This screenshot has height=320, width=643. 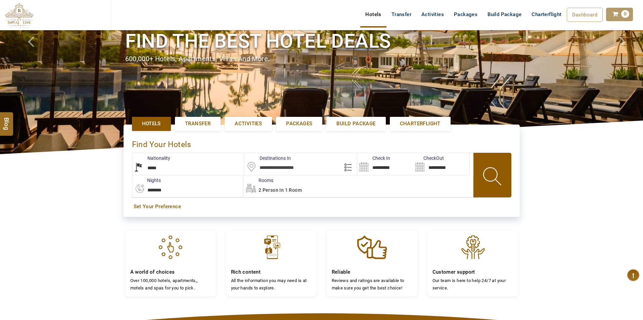 I want to click on span: Blog, so click(x=7, y=120).